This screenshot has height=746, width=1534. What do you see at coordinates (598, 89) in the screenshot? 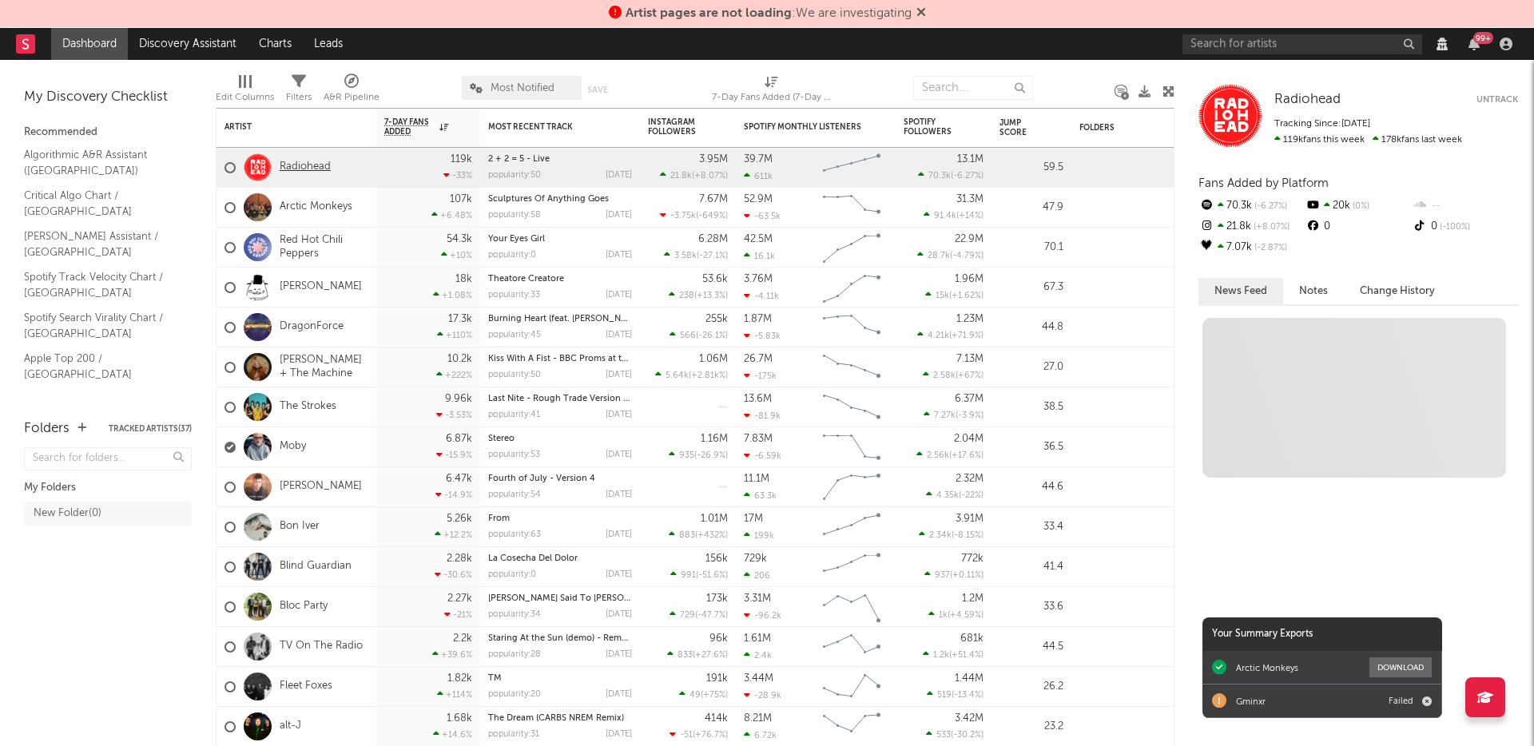
I see `button: Save` at bounding box center [598, 89].